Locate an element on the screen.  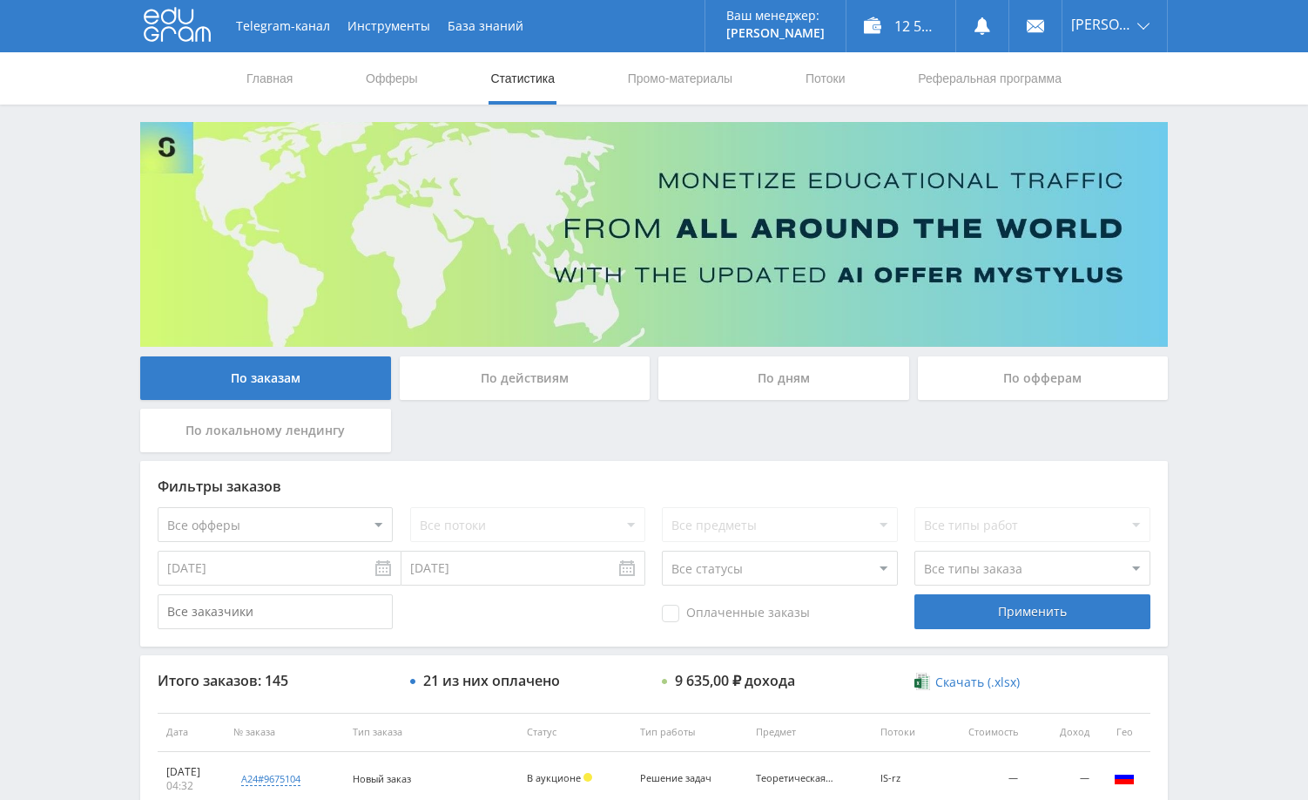
a: Скачать (.xlsx) is located at coordinates (967, 682).